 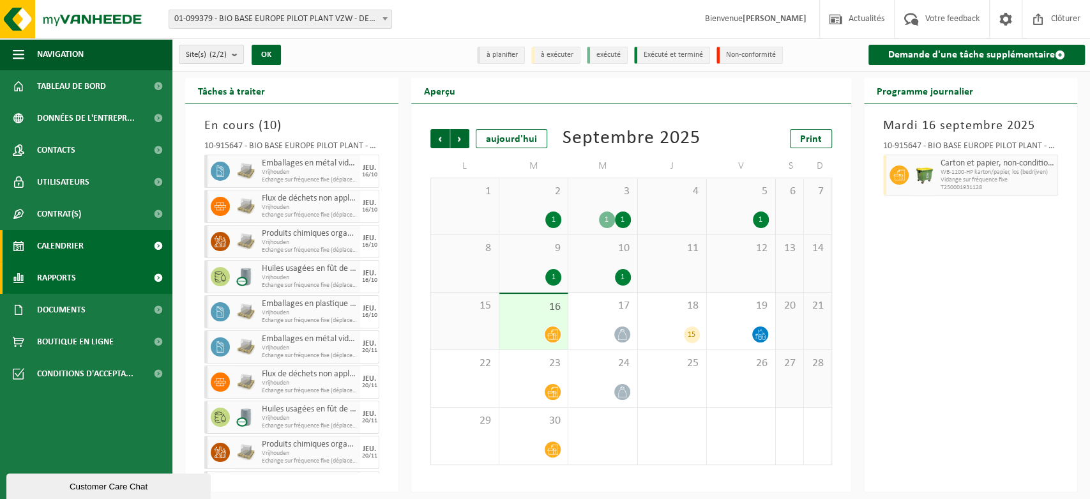 I want to click on button: OK, so click(x=266, y=55).